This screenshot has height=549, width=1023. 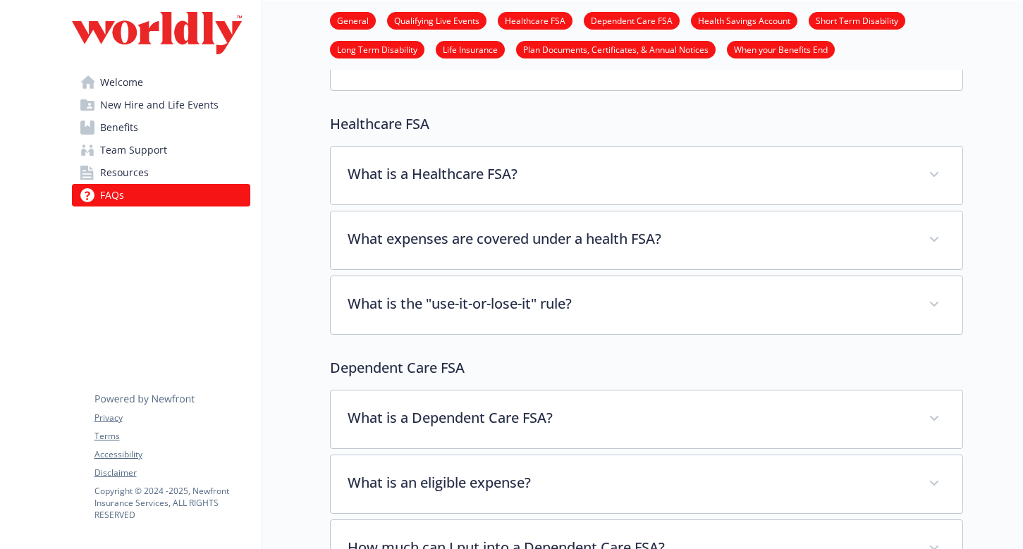 I want to click on span: Team Support, so click(x=133, y=150).